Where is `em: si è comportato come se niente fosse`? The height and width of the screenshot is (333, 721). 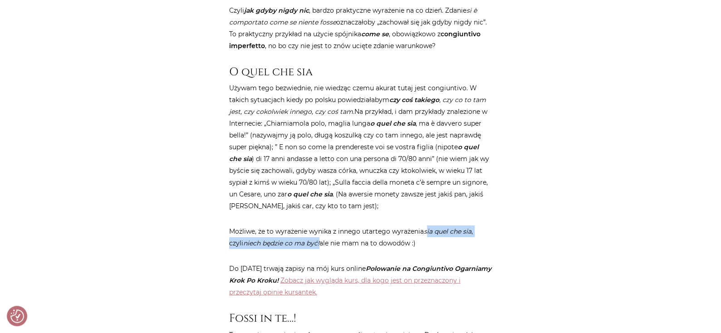 em: si è comportato come se niente fosse is located at coordinates (353, 16).